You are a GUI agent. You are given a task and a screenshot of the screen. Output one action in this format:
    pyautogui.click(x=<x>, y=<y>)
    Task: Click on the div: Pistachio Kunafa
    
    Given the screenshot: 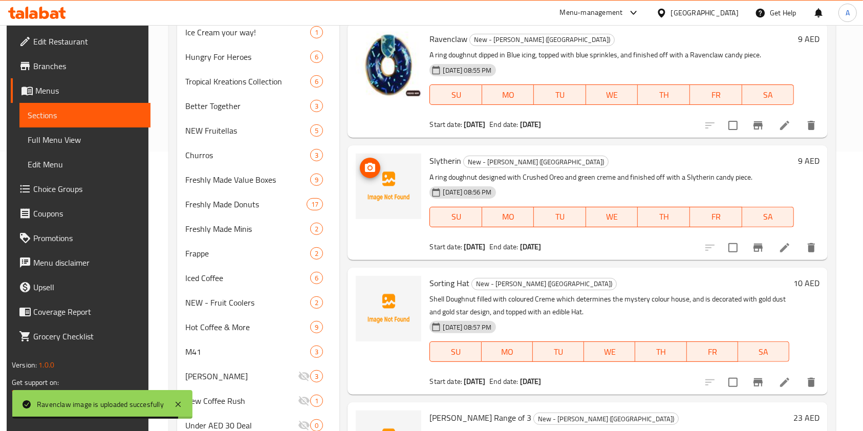 What is the action you would take?
    pyautogui.click(x=241, y=376)
    